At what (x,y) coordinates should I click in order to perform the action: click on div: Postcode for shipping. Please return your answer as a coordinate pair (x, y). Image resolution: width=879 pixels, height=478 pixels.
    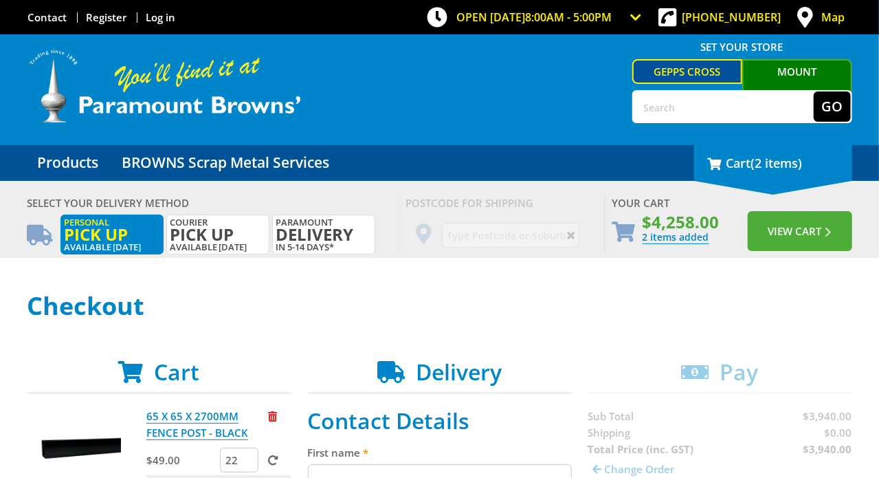
    Looking at the image, I should click on (502, 203).